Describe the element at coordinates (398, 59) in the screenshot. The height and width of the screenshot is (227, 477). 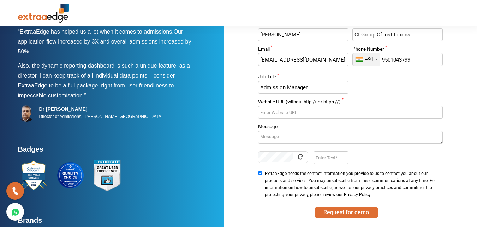
I see `input: Enter Phone Number` at that location.